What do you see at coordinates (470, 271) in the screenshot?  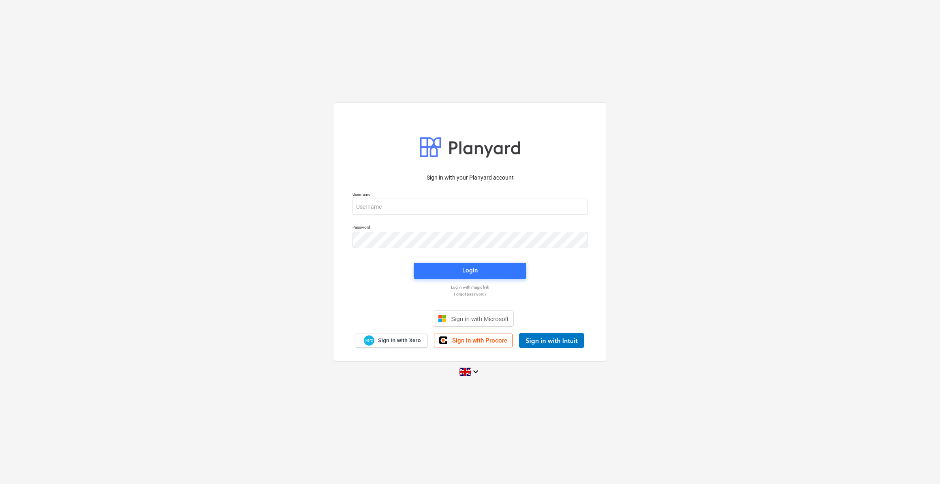 I see `button: Login` at bounding box center [470, 271].